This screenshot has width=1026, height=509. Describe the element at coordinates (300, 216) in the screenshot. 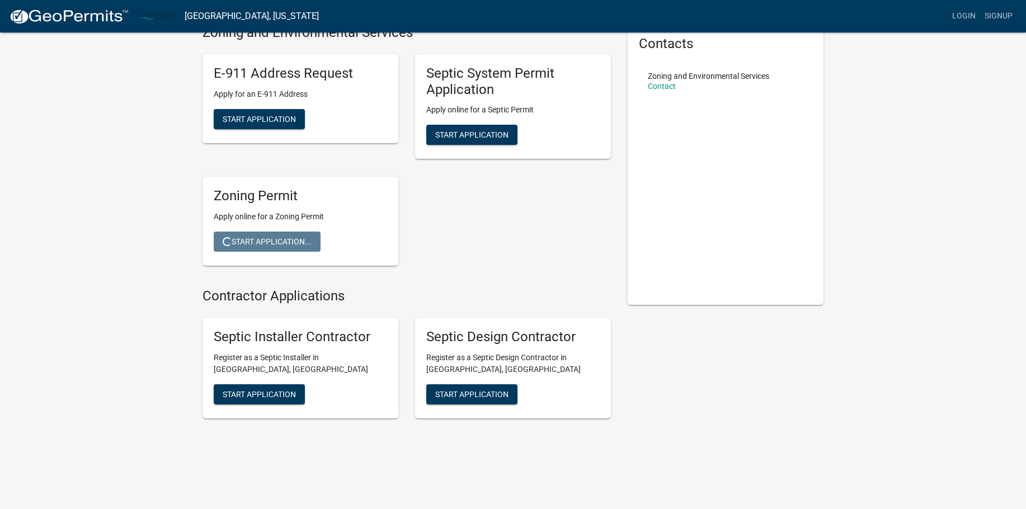

I see `p: Apply online for a Zoning Permit` at that location.